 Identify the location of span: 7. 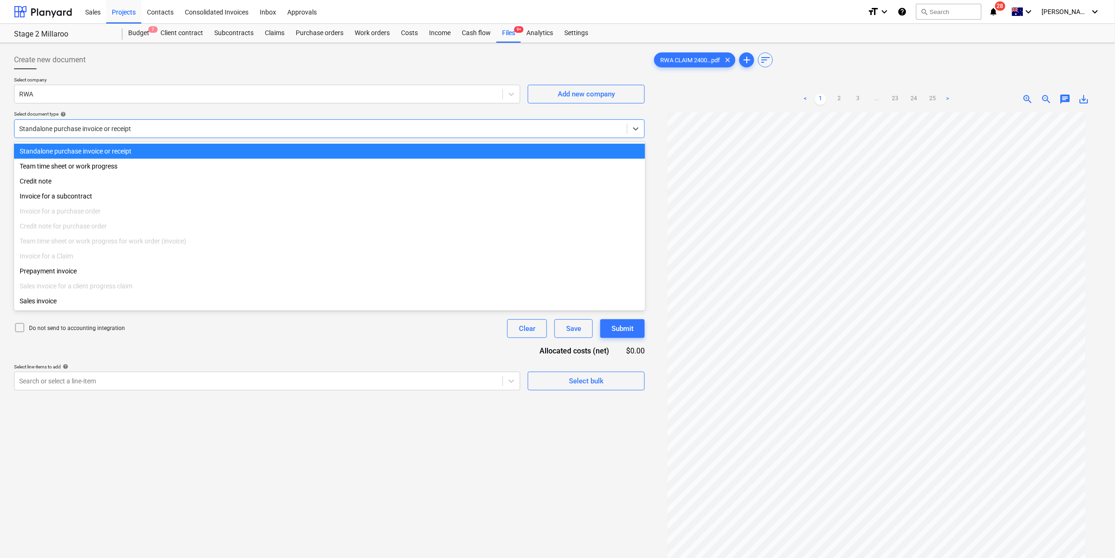
(153, 29).